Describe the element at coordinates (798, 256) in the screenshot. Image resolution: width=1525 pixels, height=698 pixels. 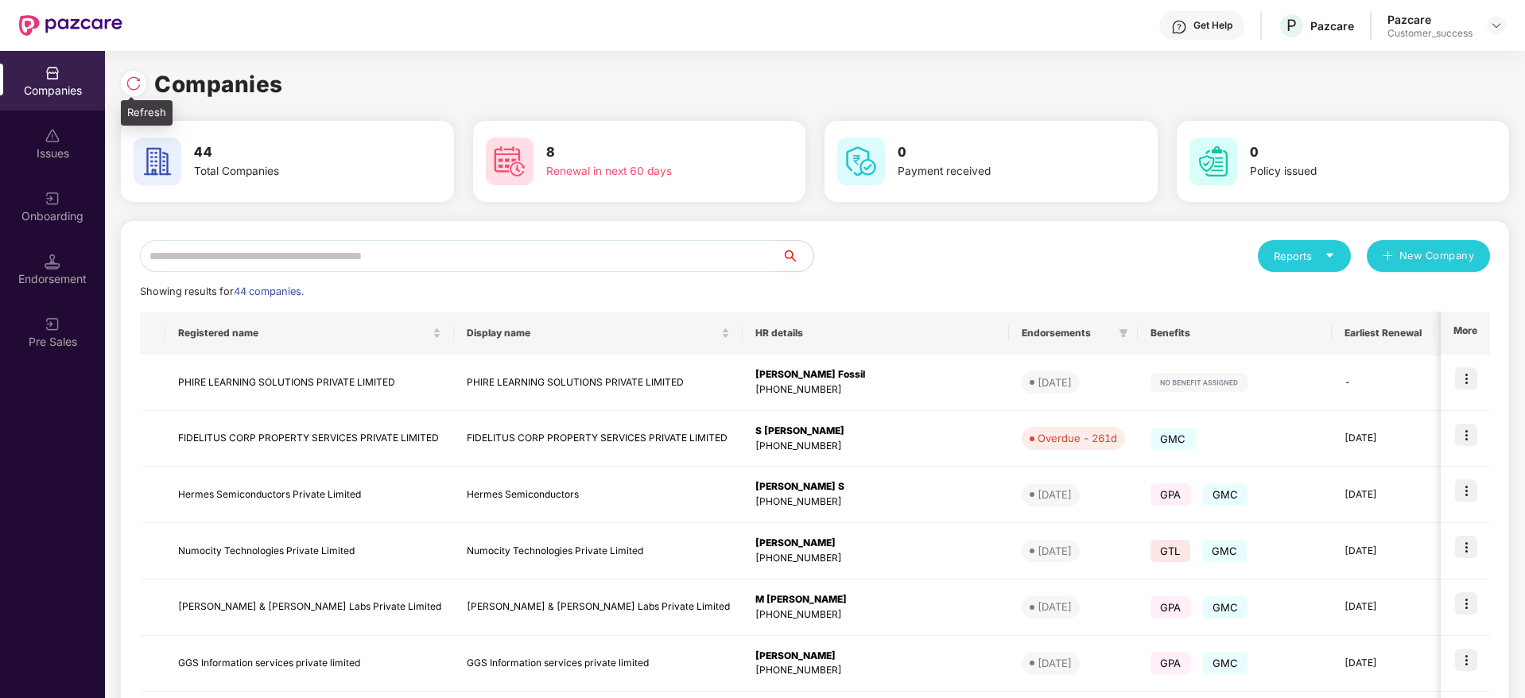
I see `button: search` at that location.